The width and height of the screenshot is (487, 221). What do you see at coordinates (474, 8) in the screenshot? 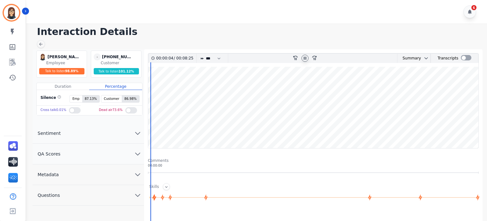
I see `div: 6` at bounding box center [474, 8].